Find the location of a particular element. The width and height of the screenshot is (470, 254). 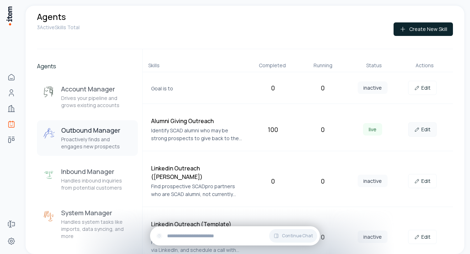

button: System ManagerSystem ManagerHandles system tasks like imports, data syncing, and more is located at coordinates (87, 224).